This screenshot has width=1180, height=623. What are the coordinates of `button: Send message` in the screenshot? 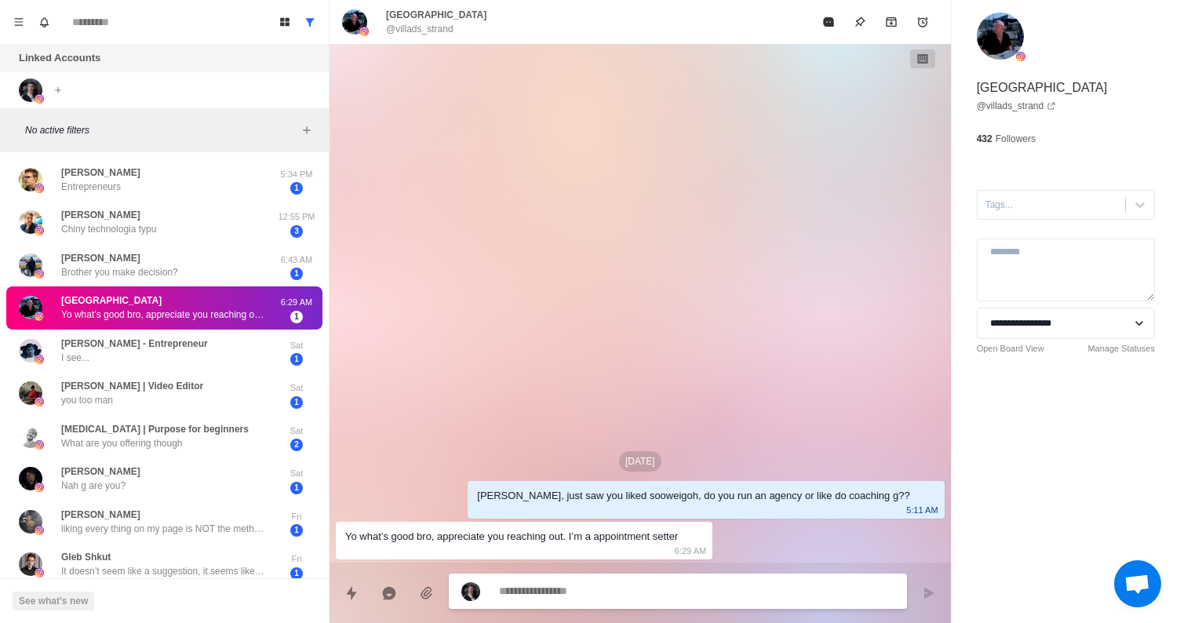 It's located at (929, 593).